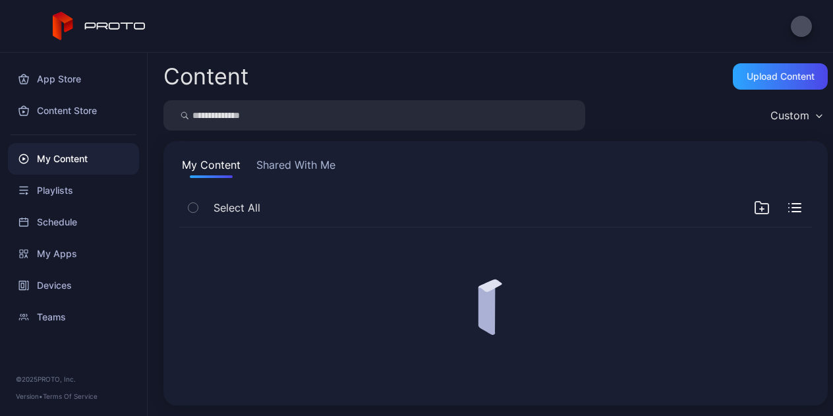 The height and width of the screenshot is (416, 833). I want to click on a: Devices, so click(73, 285).